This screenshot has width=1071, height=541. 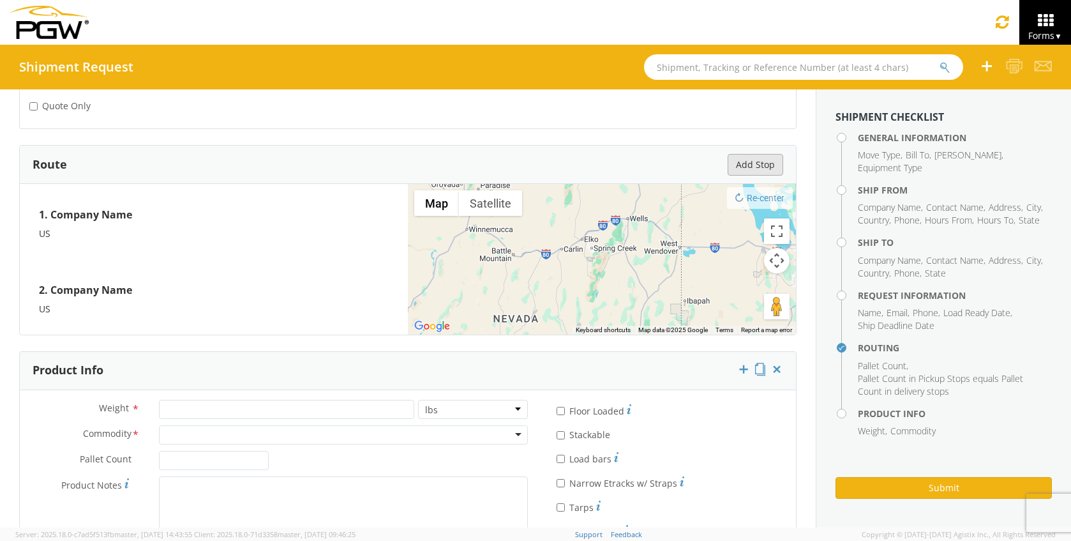 What do you see at coordinates (949, 220) in the screenshot?
I see `span: Hours From` at bounding box center [949, 220].